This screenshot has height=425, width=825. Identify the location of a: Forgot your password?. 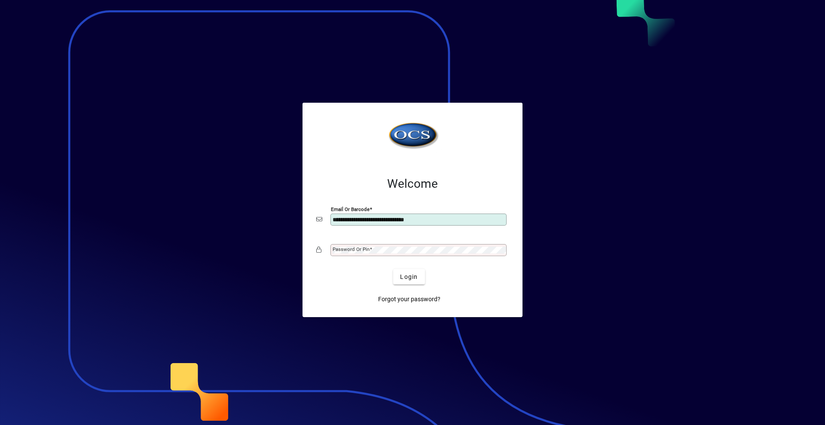
(409, 299).